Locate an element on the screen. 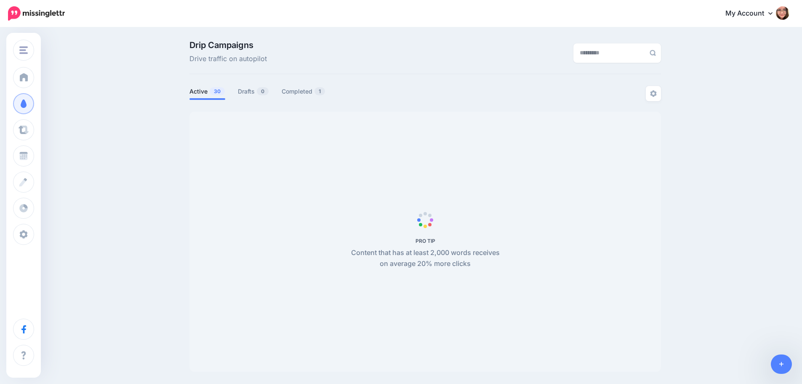  a: Completed1 is located at coordinates (304, 91).